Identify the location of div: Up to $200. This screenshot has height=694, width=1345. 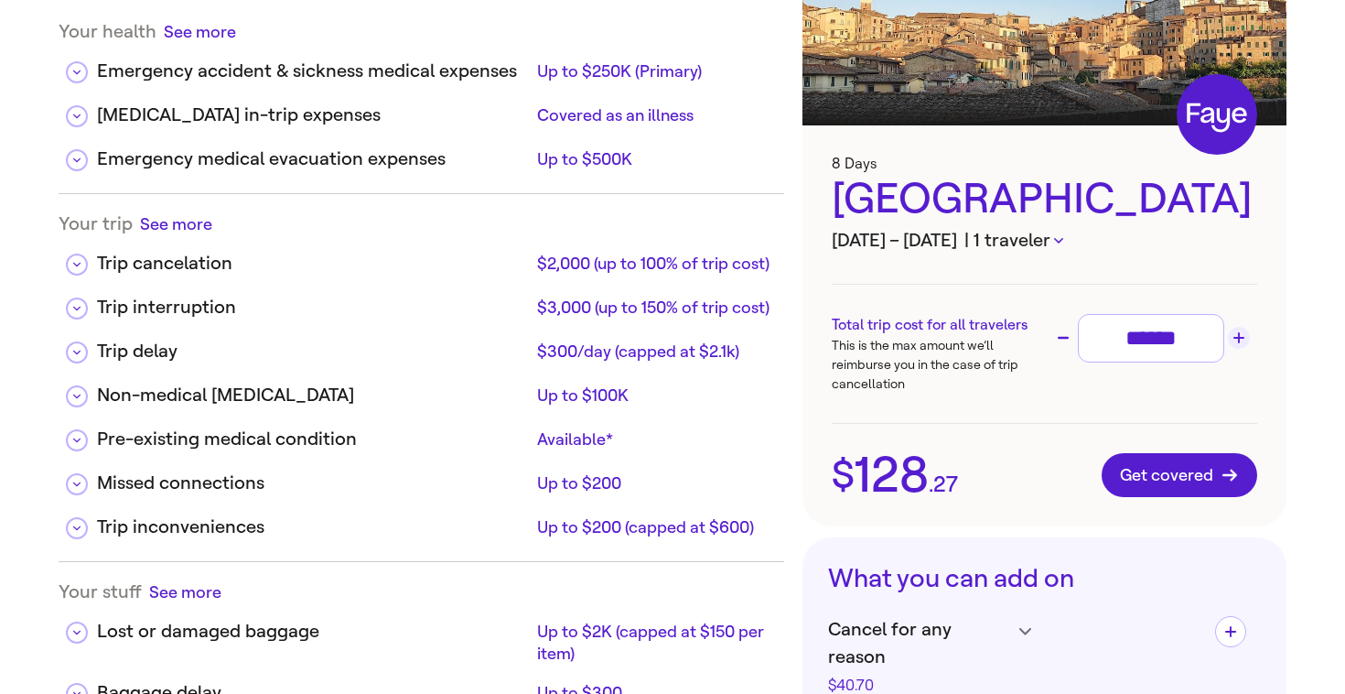
(653, 483).